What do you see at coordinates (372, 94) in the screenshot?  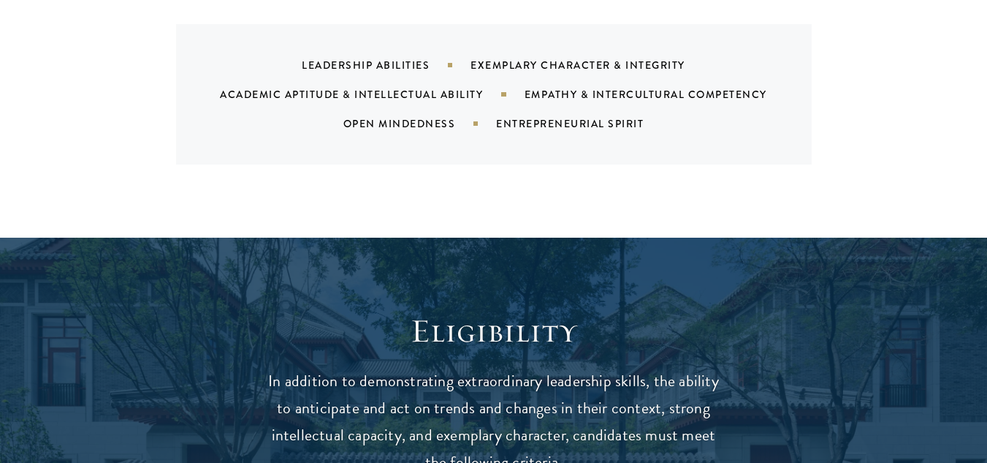 I see `div: Academic Aptitude & Intellectual Ability` at bounding box center [372, 94].